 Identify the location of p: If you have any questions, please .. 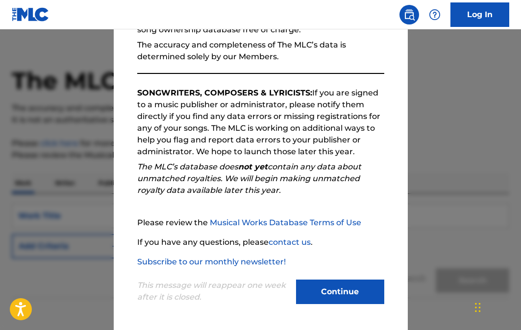
(261, 242).